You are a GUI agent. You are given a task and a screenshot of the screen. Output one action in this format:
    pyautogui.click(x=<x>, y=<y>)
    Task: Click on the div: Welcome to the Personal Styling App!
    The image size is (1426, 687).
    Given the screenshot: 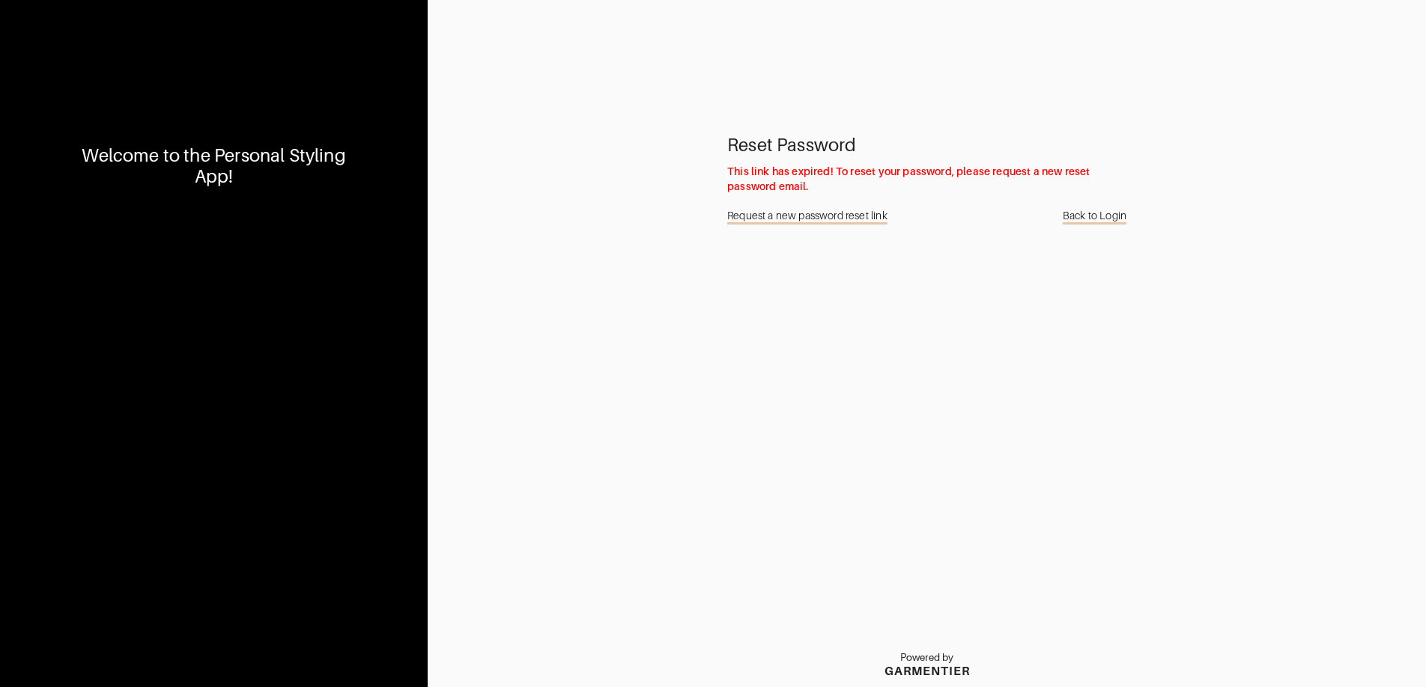 What is the action you would take?
    pyautogui.click(x=214, y=167)
    